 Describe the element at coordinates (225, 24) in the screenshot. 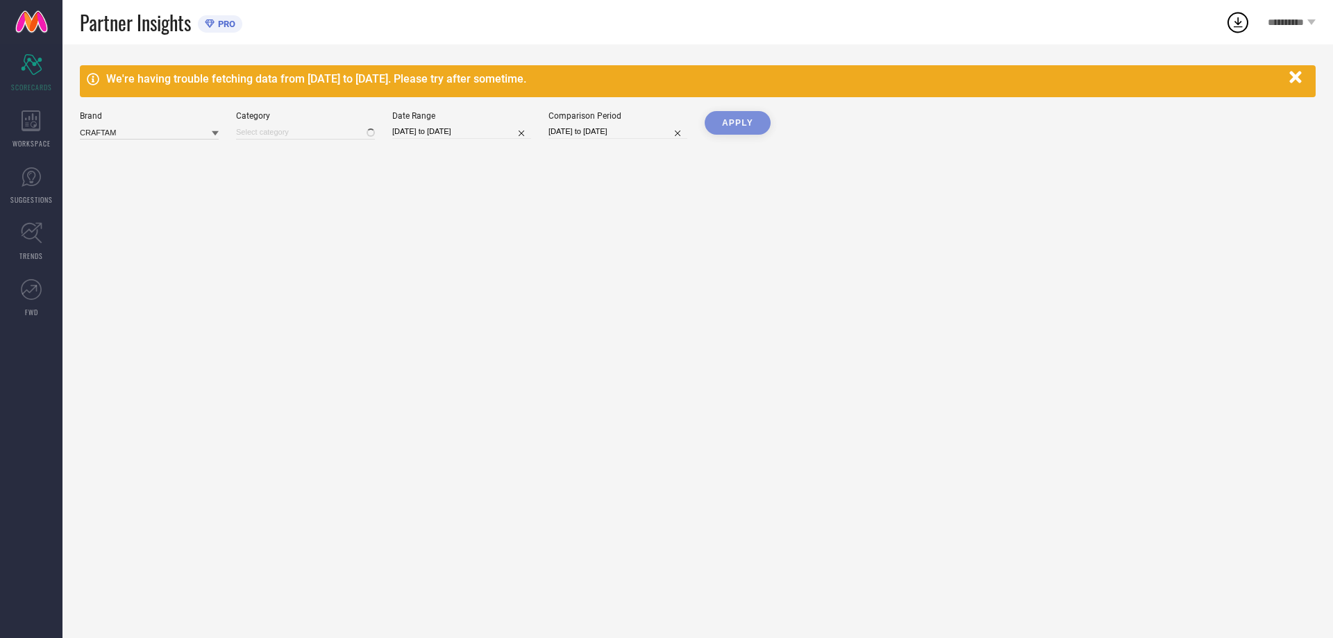

I see `span: PRO` at that location.